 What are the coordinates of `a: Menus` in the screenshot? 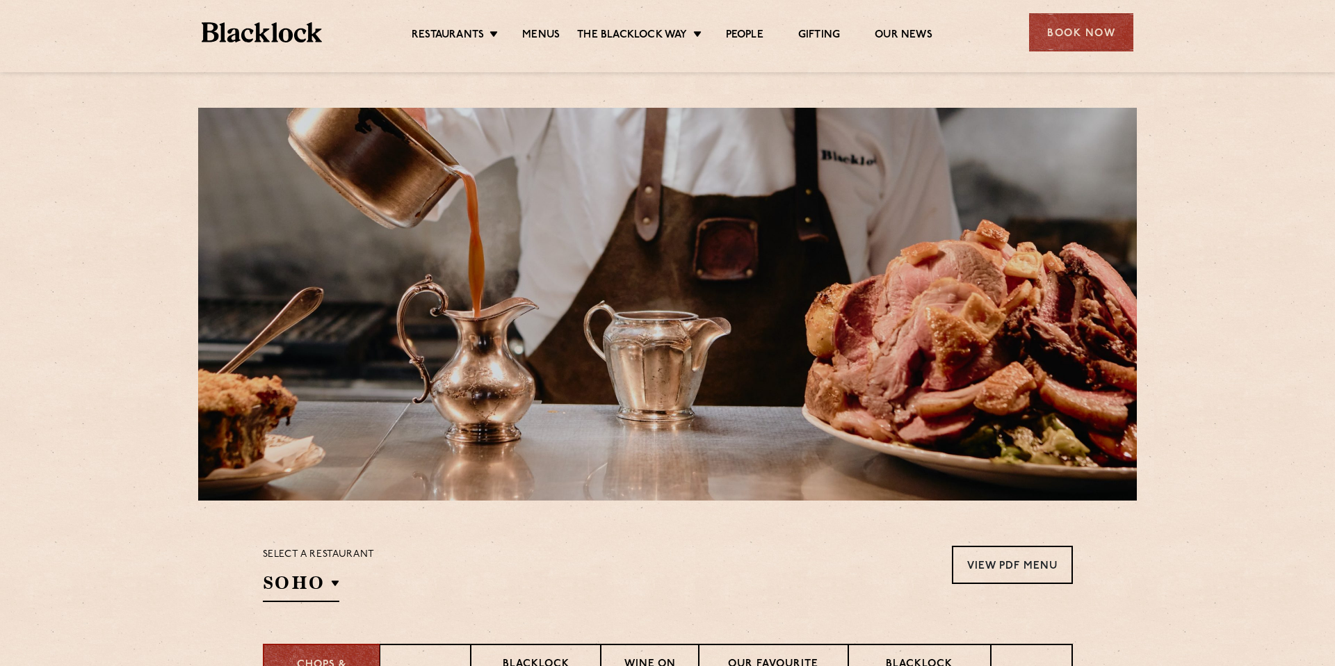 It's located at (541, 36).